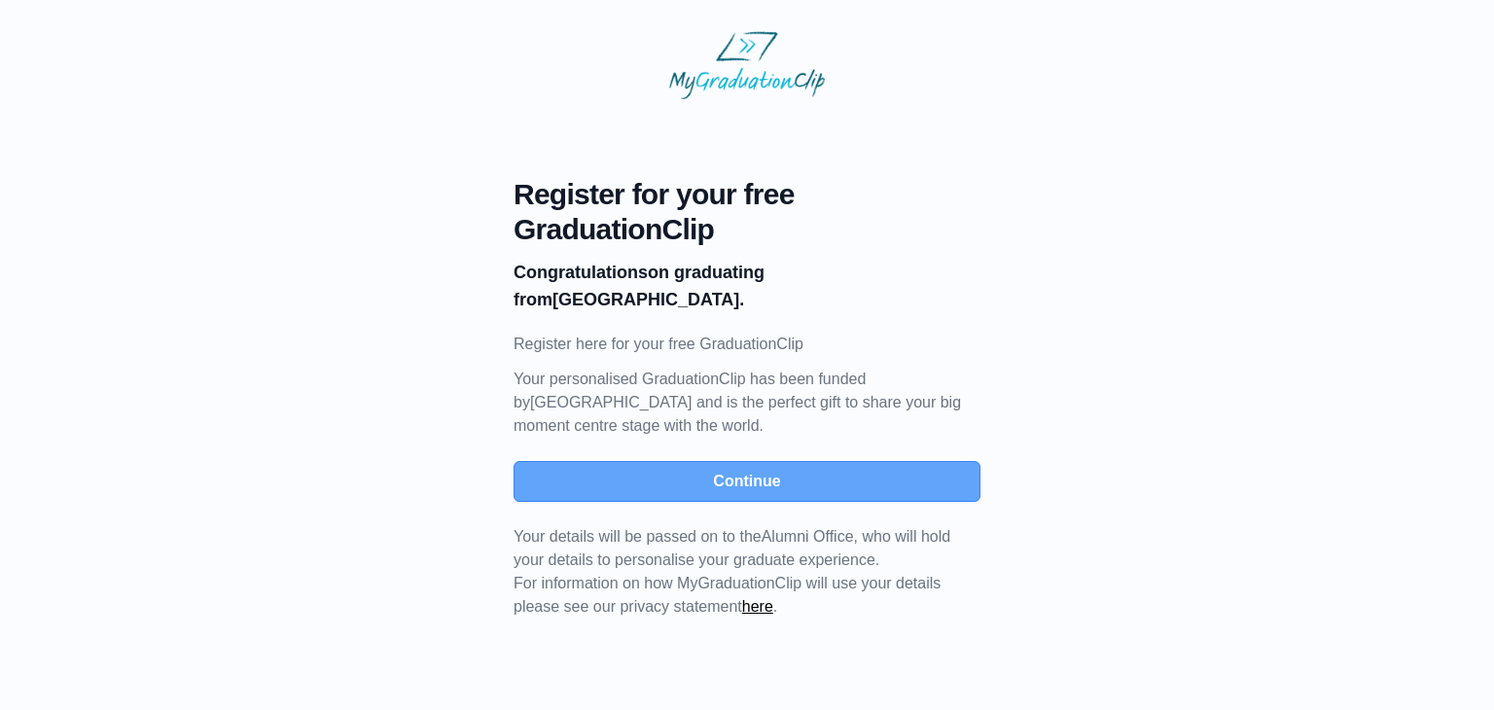  What do you see at coordinates (581, 272) in the screenshot?
I see `b: Congratulations` at bounding box center [581, 272].